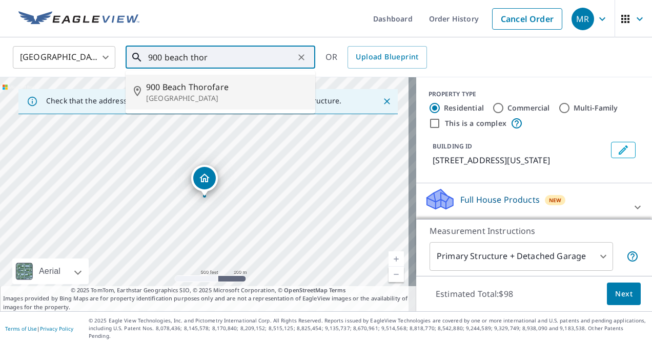  What do you see at coordinates (499, 200) in the screenshot?
I see `p: Full House Products` at bounding box center [499, 200].